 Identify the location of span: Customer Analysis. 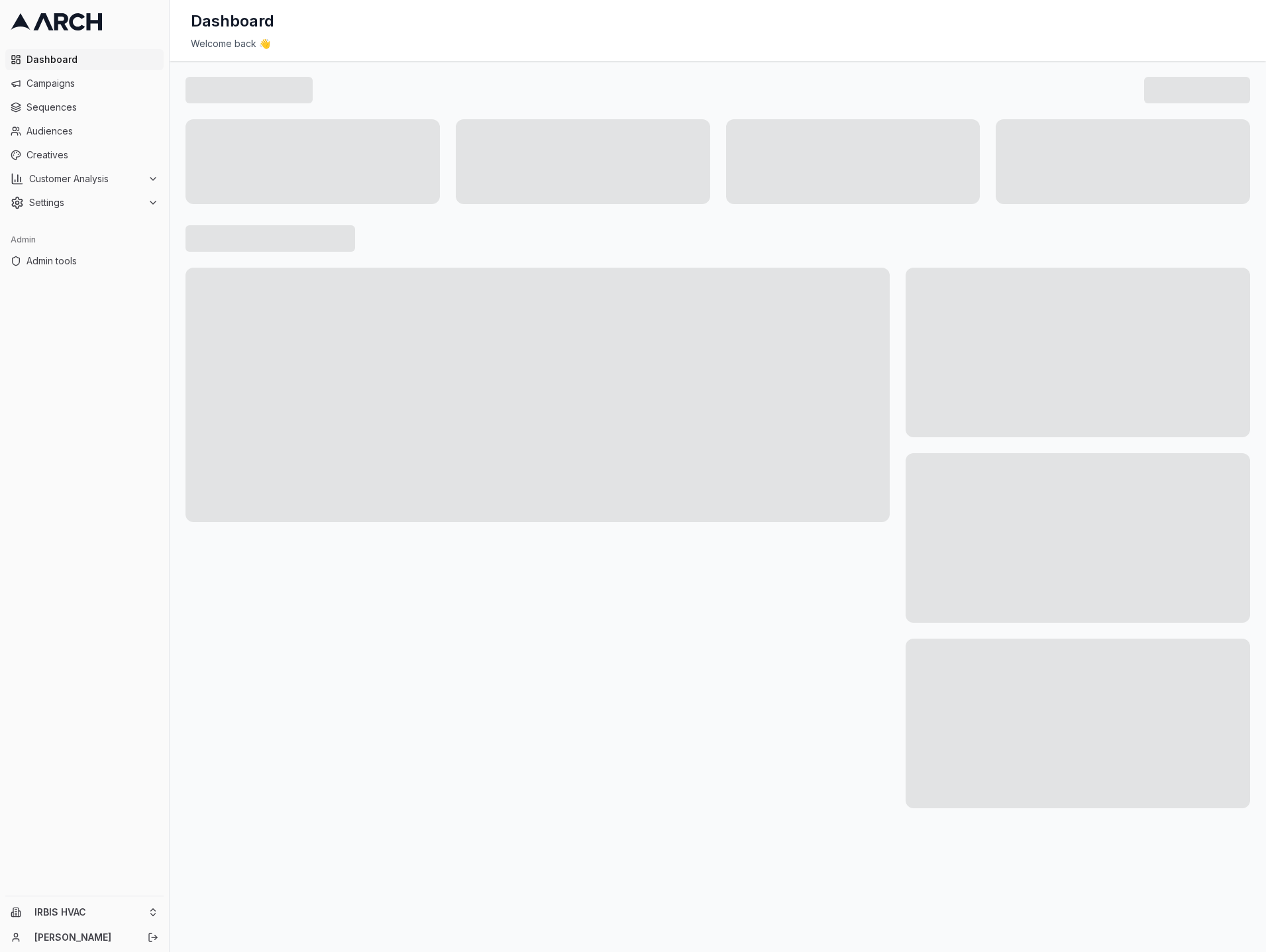
(86, 179).